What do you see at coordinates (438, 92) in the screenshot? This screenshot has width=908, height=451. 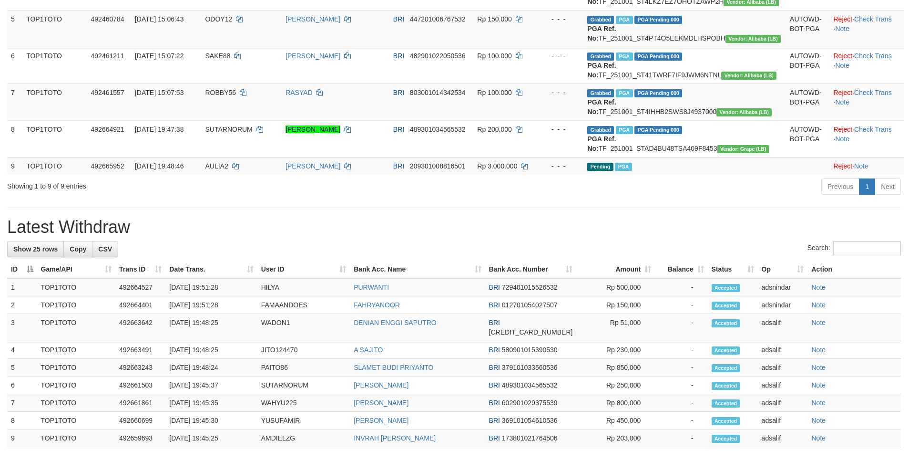 I see `span: Copy 803001014342534 to clipboard` at bounding box center [438, 92].